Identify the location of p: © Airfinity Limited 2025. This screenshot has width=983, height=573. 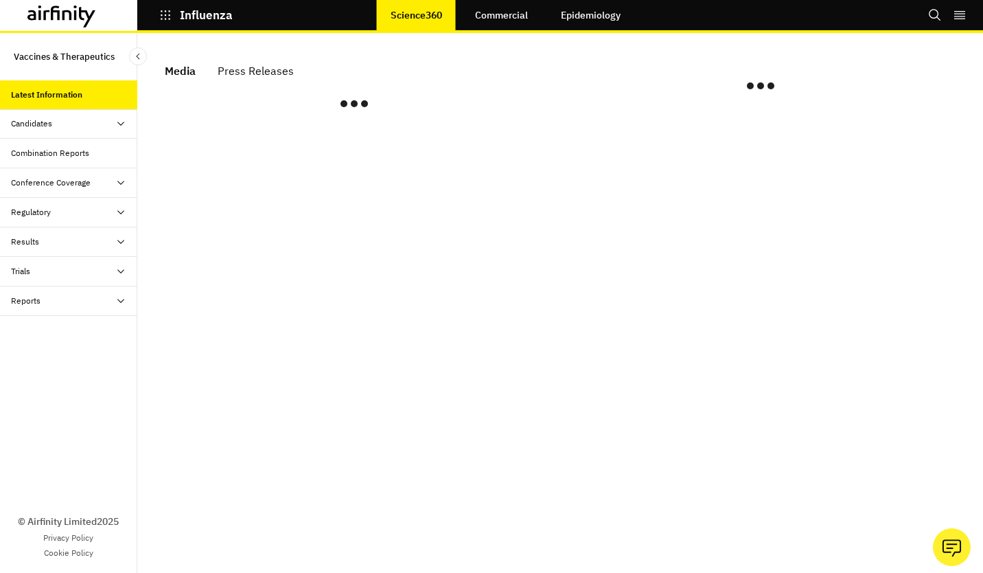
(68, 521).